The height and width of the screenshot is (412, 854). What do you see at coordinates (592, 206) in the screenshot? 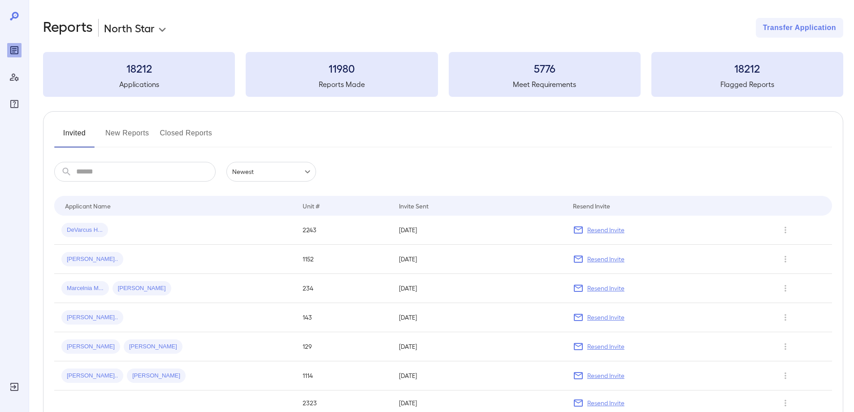
I see `div: Resend Invite` at bounding box center [592, 206].